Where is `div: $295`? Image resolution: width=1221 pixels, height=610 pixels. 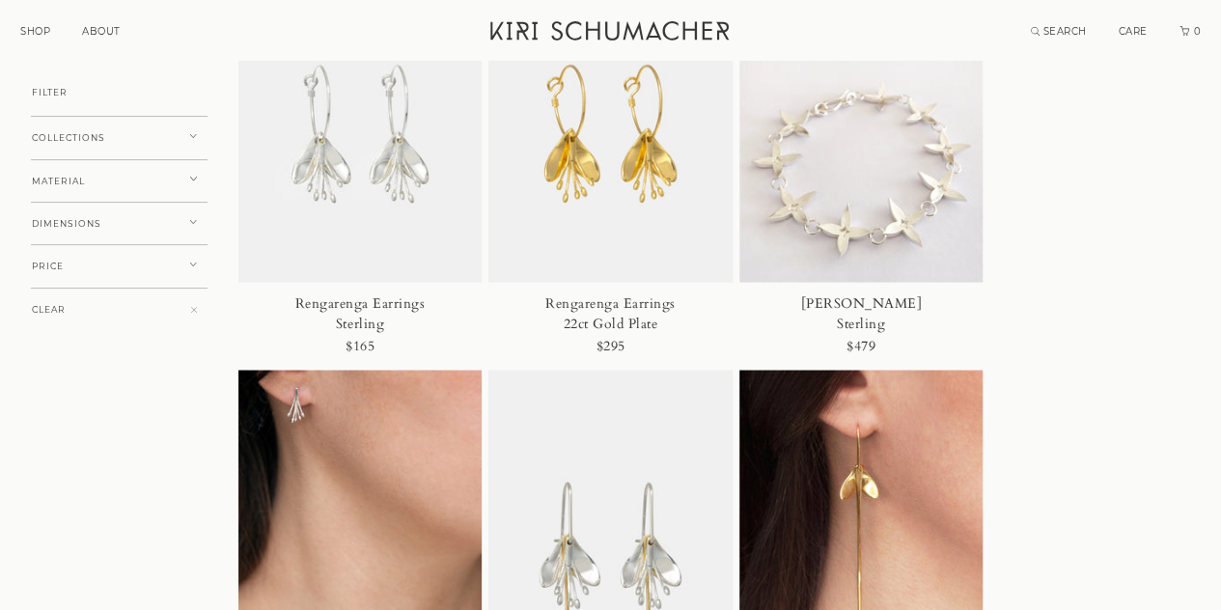
div: $295 is located at coordinates (610, 346).